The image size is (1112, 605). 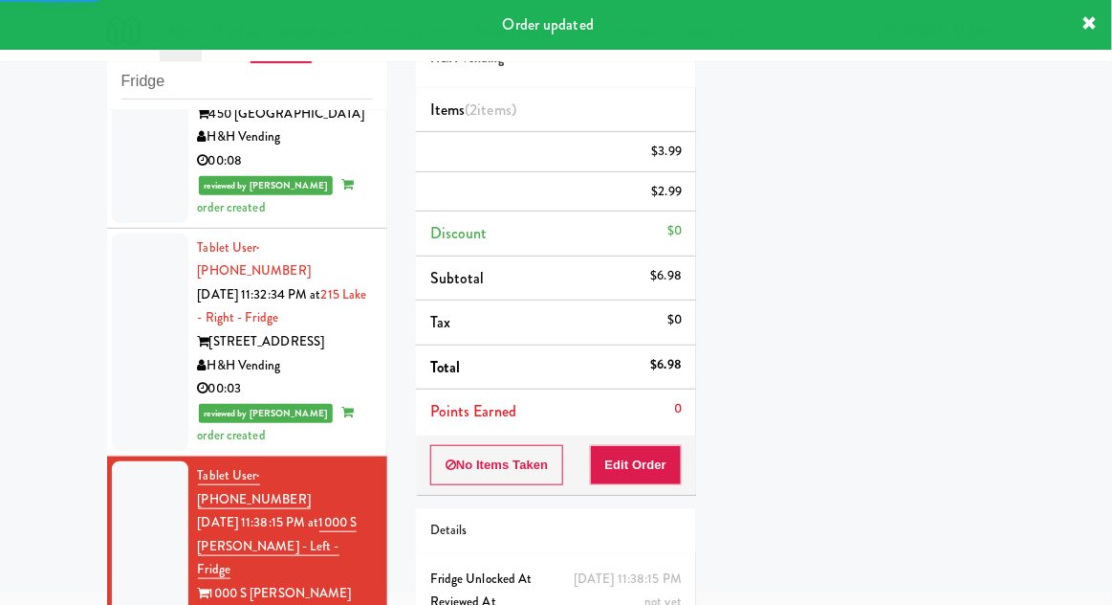 What do you see at coordinates (668, 191) in the screenshot?
I see `div: $2.99` at bounding box center [668, 191].